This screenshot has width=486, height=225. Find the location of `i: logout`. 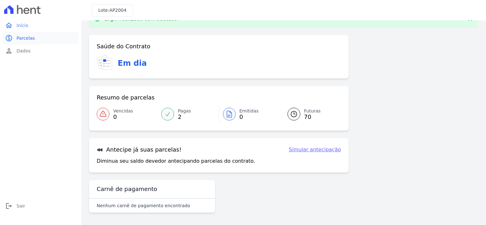

i: logout is located at coordinates (9, 206).